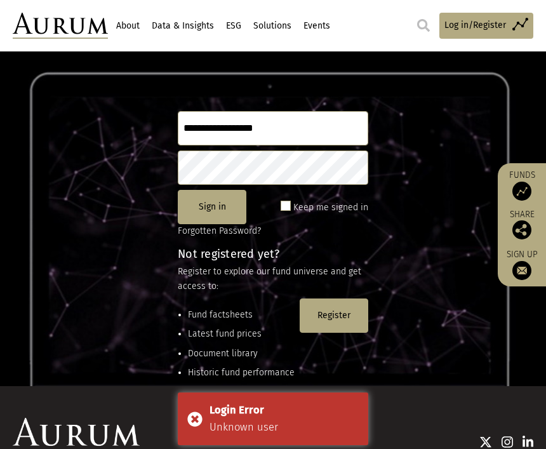  Describe the element at coordinates (241, 334) in the screenshot. I see `li: Latest fund prices` at that location.